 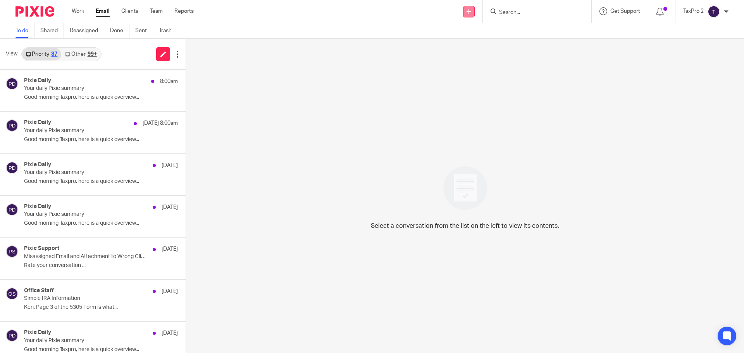 I want to click on a: Other99+, so click(x=81, y=54).